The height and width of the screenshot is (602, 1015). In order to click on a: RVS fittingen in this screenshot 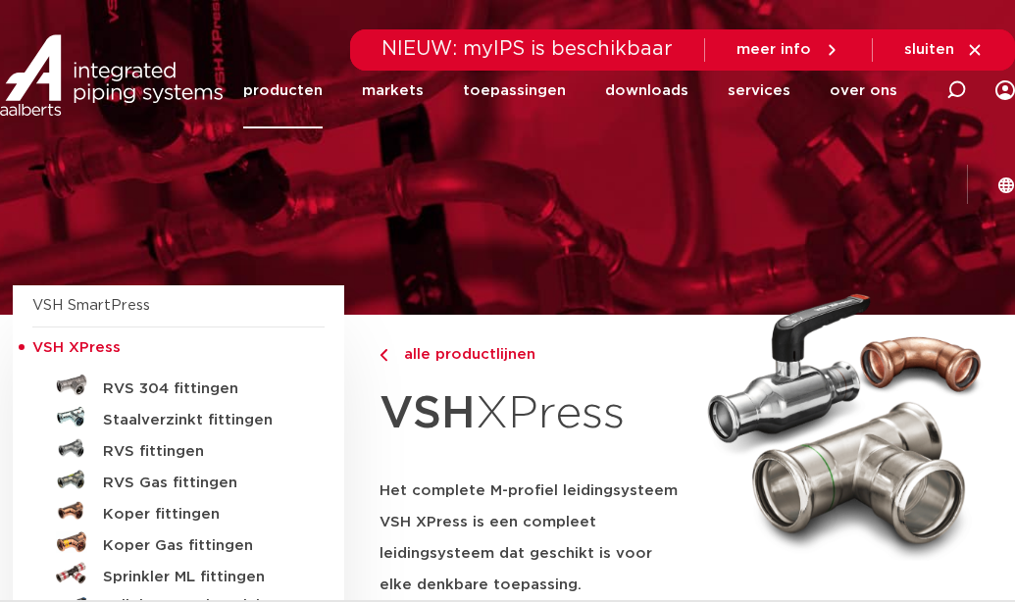, I will do `click(178, 448)`.